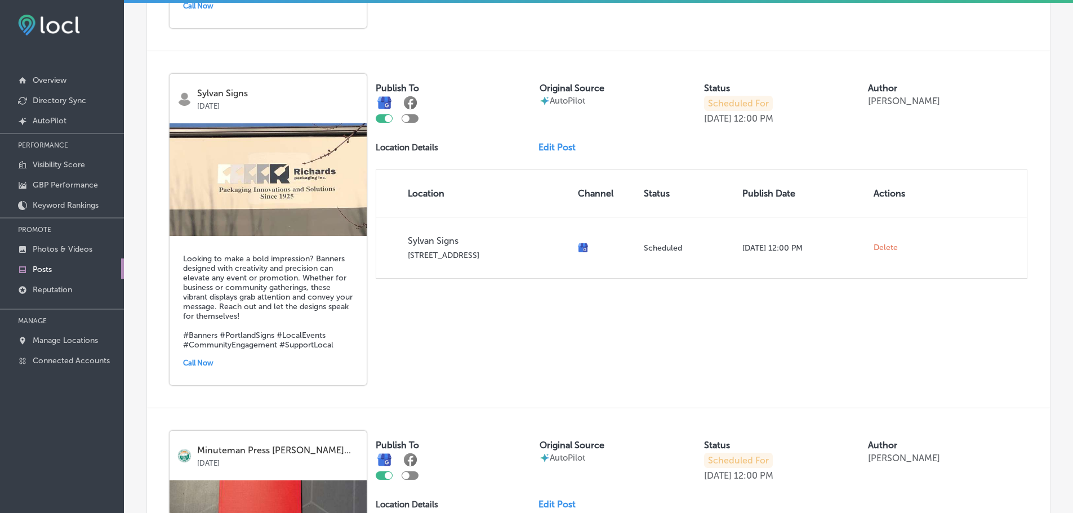  What do you see at coordinates (268, 180) in the screenshot?
I see `img: 1750113815faa79f25-f17d-44a2-988d-5df61653a807_2023-09-29.jpg` at bounding box center [268, 180].